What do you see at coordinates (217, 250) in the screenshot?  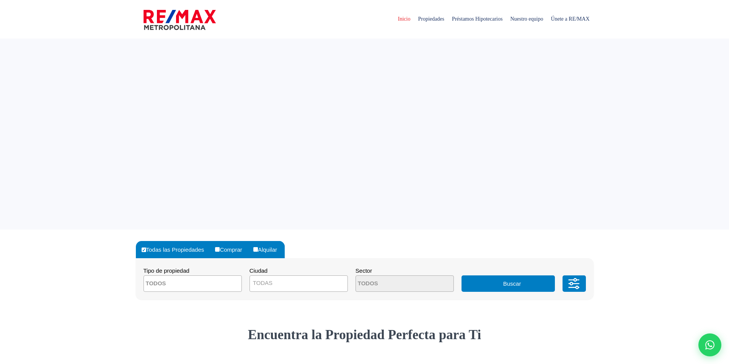 I see `input: Comprar` at bounding box center [217, 250].